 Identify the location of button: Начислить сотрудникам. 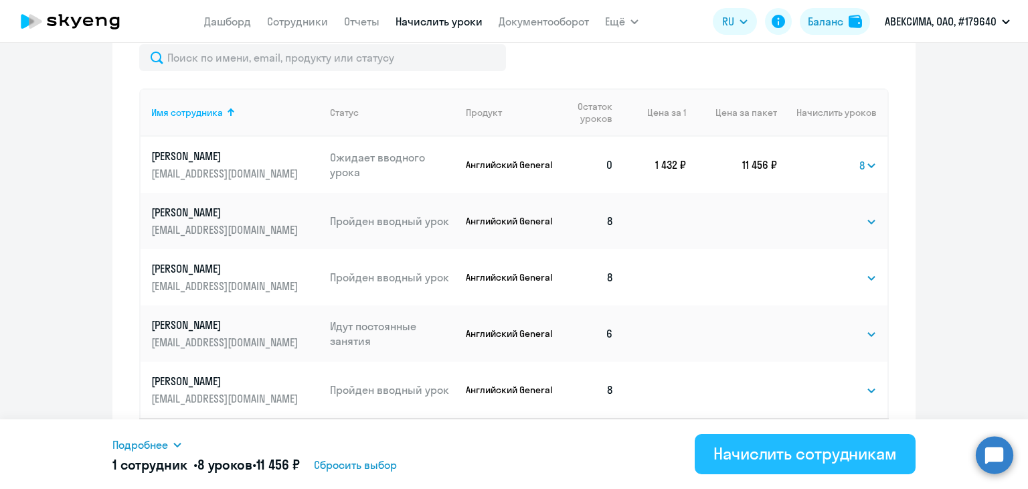
(805, 454).